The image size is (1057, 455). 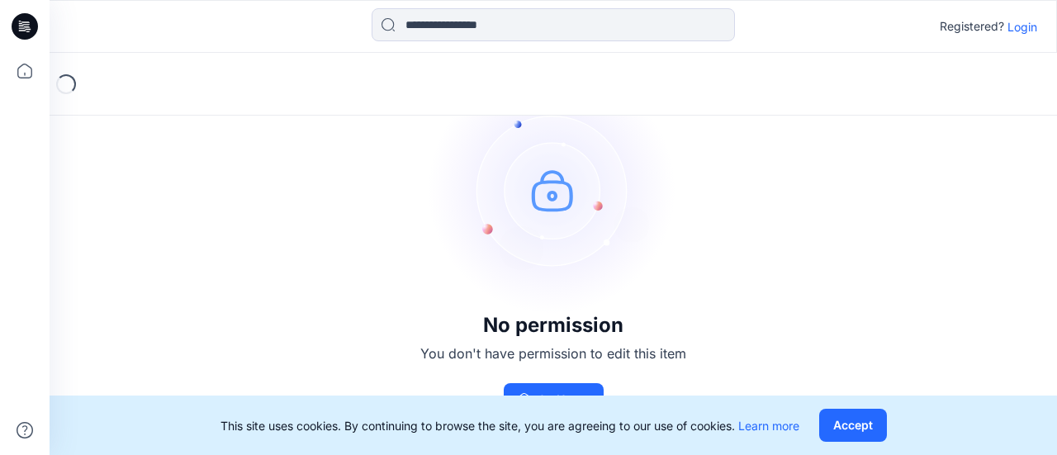 I want to click on img: no-perm.svg, so click(x=553, y=190).